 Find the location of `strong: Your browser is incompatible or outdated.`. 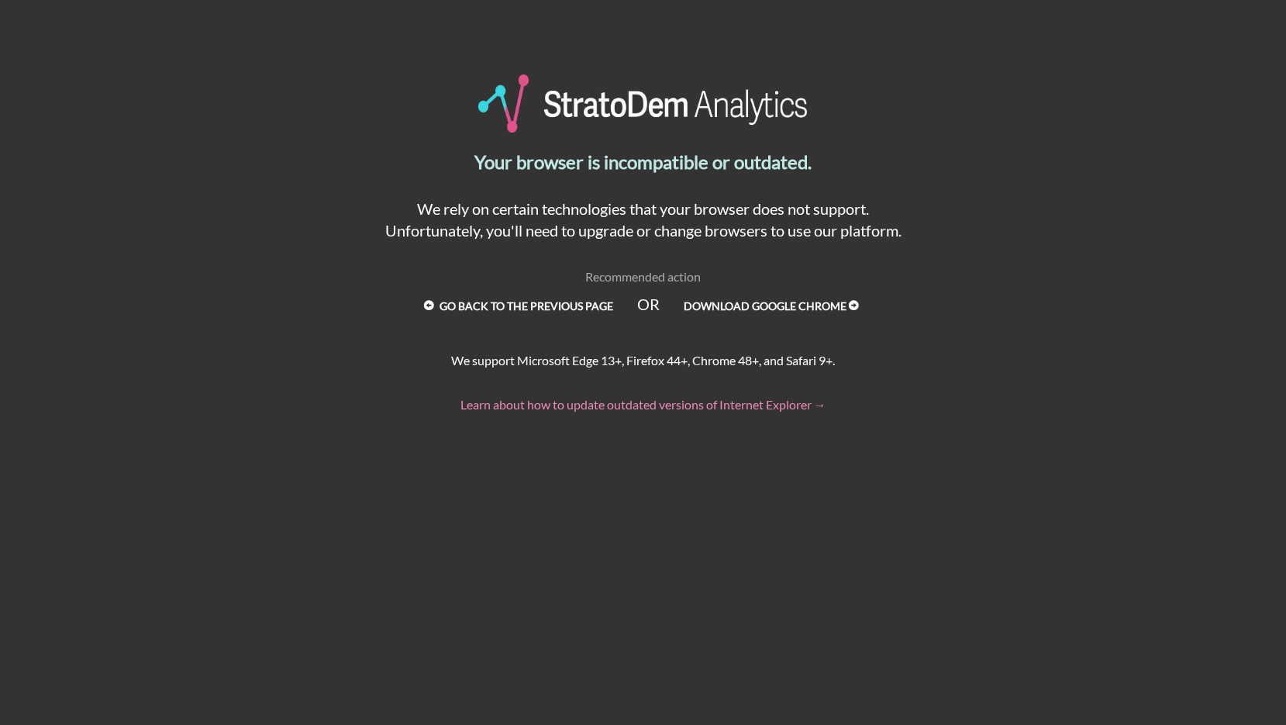

strong: Your browser is incompatible or outdated. is located at coordinates (643, 161).